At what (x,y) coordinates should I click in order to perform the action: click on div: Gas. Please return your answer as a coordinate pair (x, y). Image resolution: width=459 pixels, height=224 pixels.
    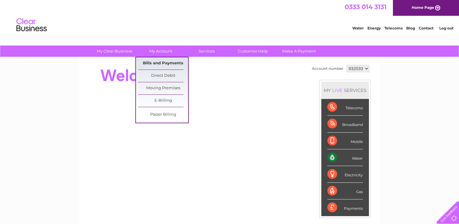
    Looking at the image, I should click on (345, 191).